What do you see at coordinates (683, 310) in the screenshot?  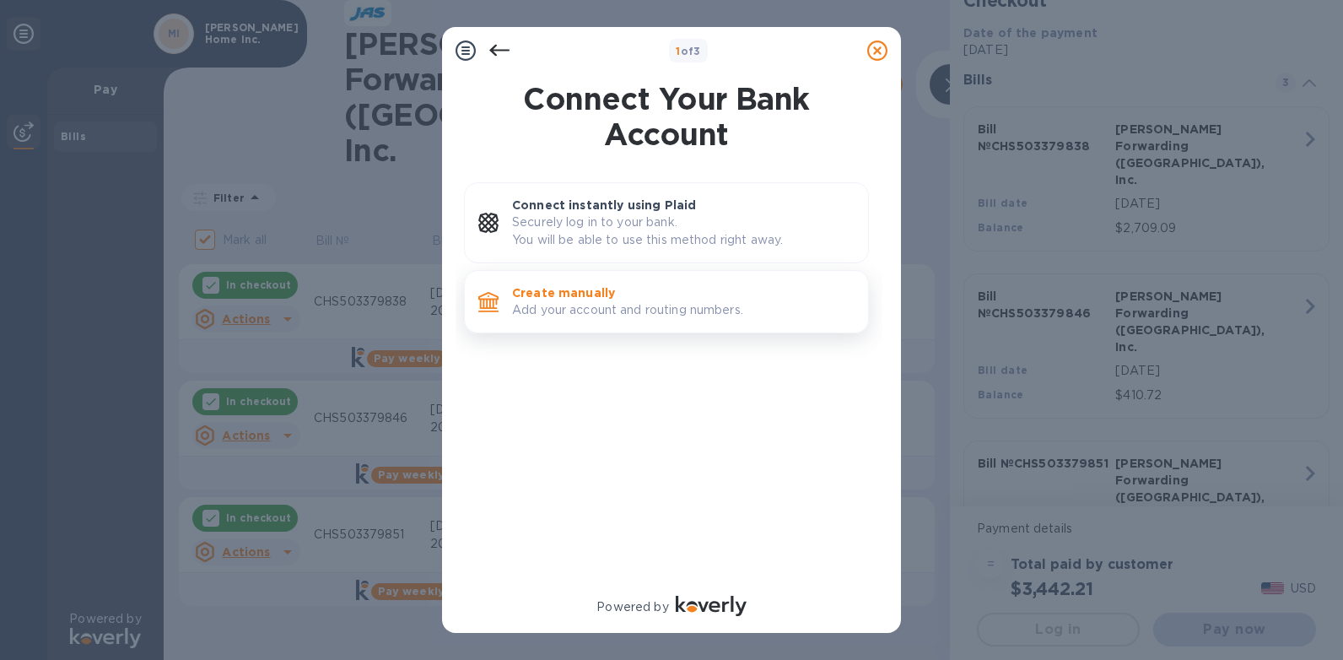 I see `p: Add your account and routing numbers.` at bounding box center [683, 310].